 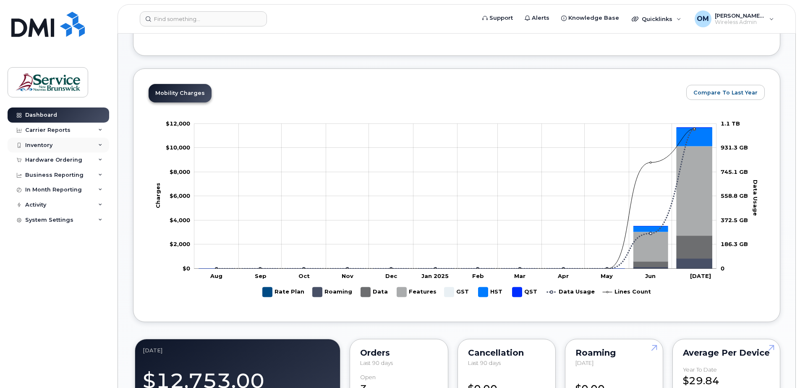 What do you see at coordinates (657, 19) in the screenshot?
I see `span: Quicklinks` at bounding box center [657, 19].